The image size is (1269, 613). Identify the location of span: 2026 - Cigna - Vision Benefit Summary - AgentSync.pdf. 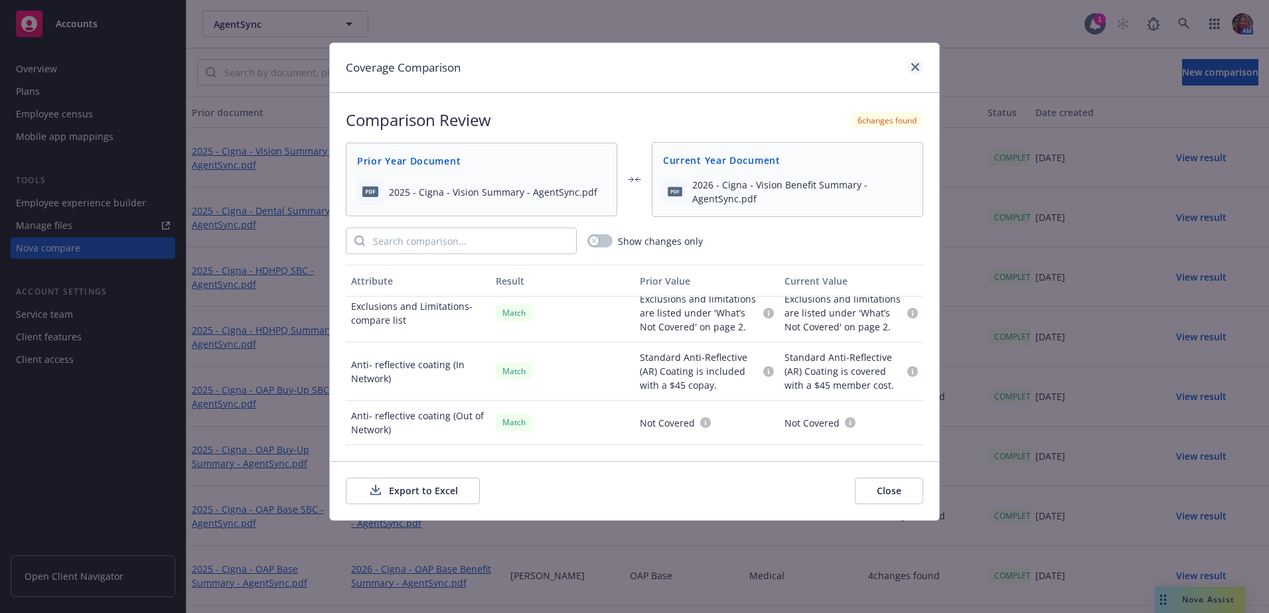
(802, 192).